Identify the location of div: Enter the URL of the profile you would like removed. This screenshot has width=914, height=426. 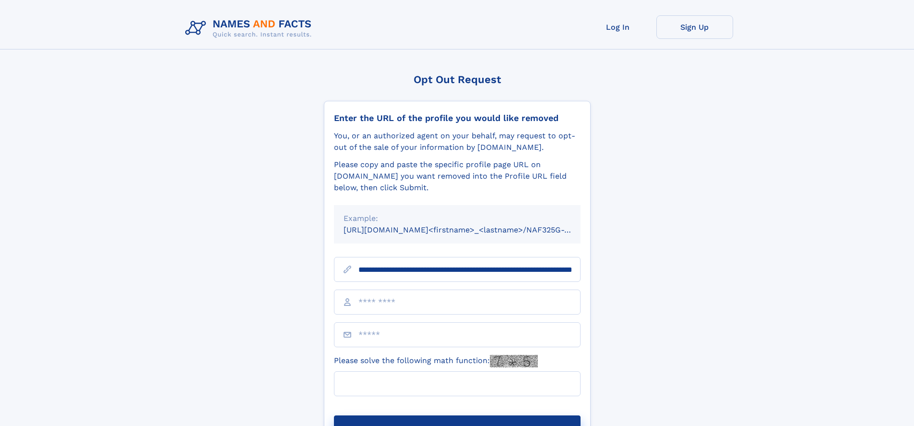
(457, 118).